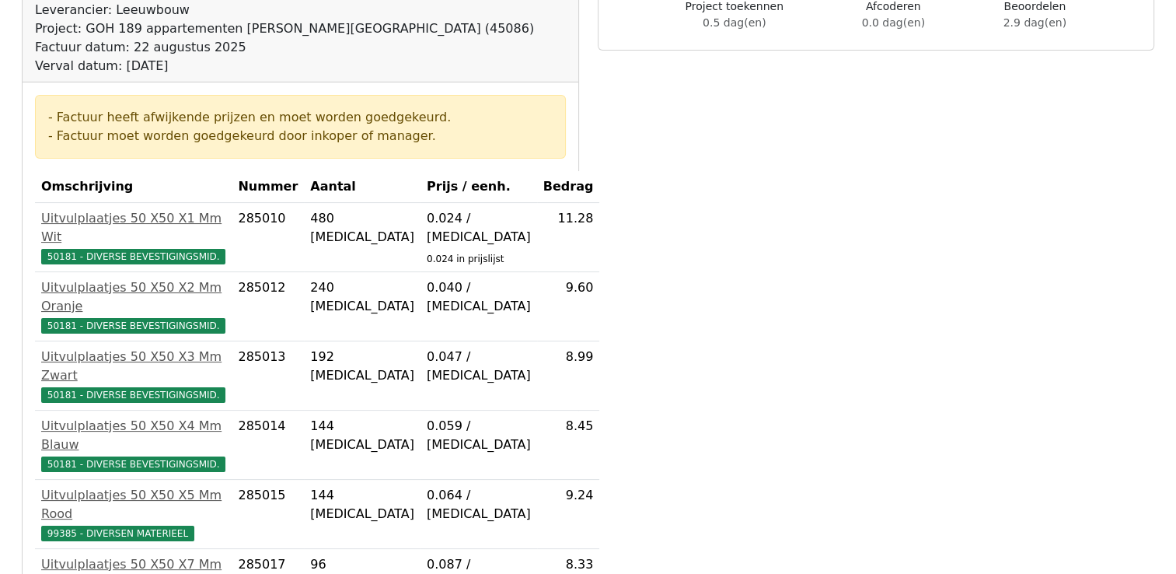  What do you see at coordinates (267, 237) in the screenshot?
I see `td: 285010` at bounding box center [267, 237].